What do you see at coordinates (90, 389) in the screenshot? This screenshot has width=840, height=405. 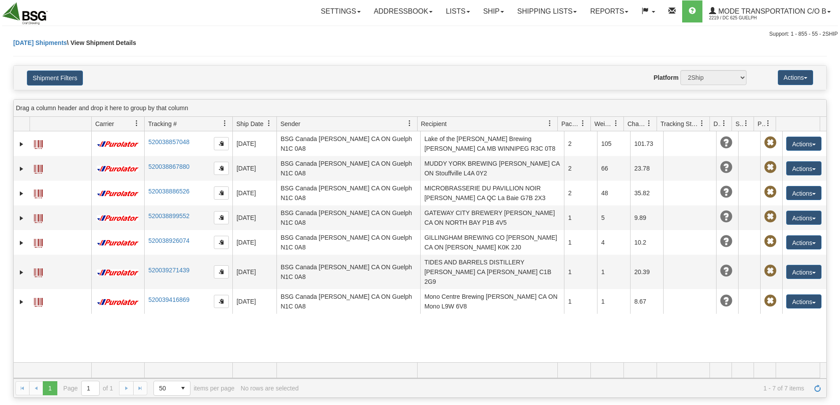 I see `input: Page 1` at bounding box center [90, 389].